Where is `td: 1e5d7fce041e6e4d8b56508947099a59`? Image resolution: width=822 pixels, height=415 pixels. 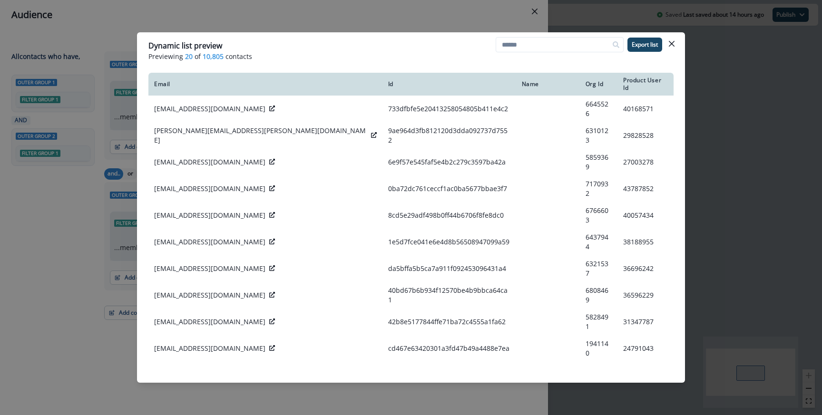 td: 1e5d7fce041e6e4d8b56508947099a59 is located at coordinates (449, 242).